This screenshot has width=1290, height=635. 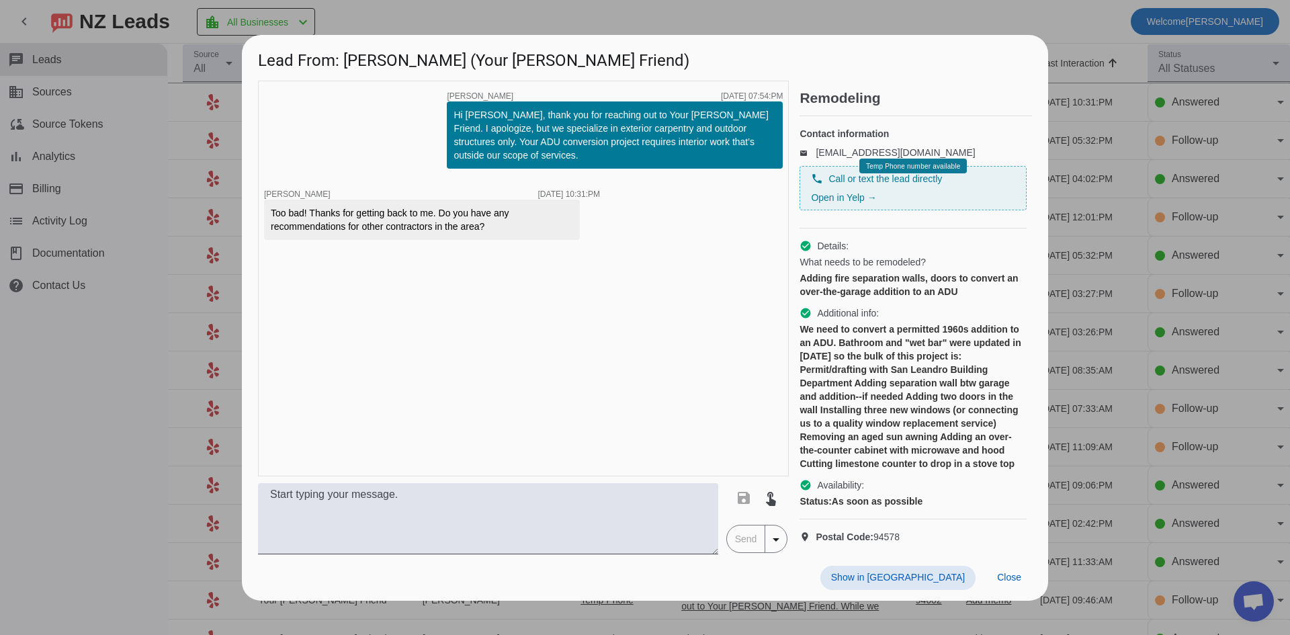 What do you see at coordinates (1009, 578) in the screenshot?
I see `button: Close` at bounding box center [1009, 578].